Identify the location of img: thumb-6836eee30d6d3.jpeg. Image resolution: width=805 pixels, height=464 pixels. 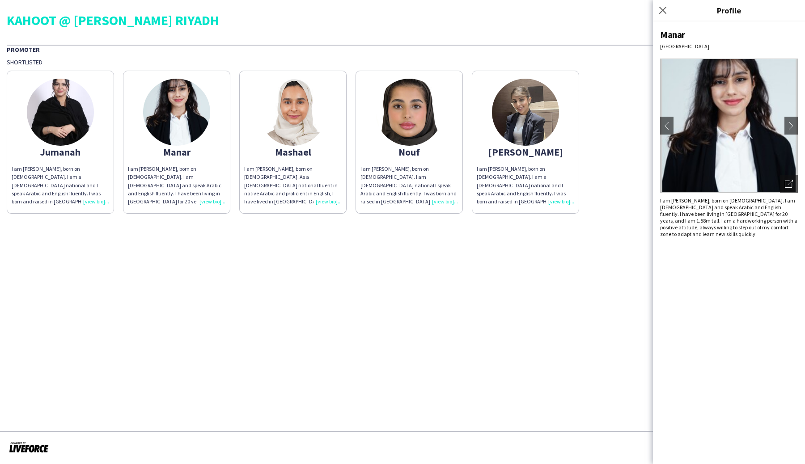
(60, 112).